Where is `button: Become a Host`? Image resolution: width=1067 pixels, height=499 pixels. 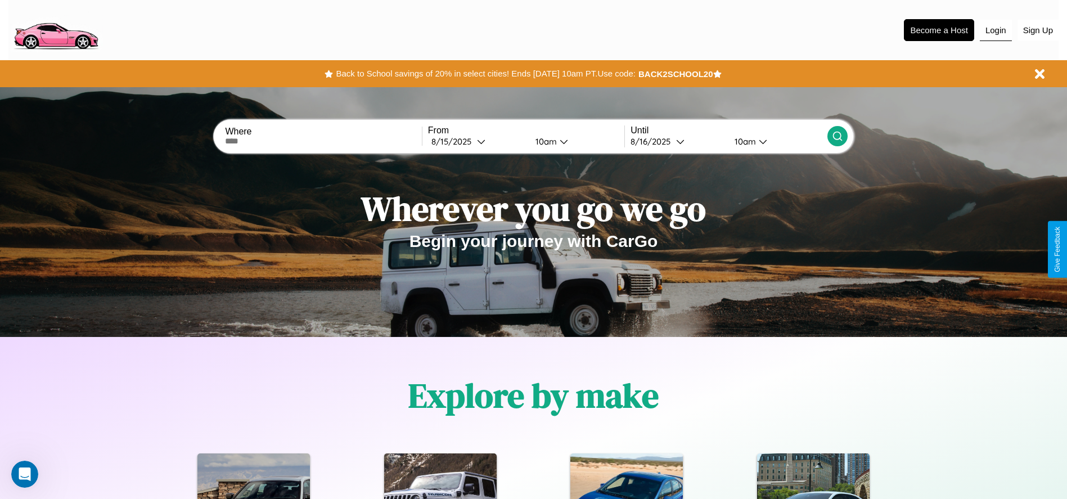
button: Become a Host is located at coordinates (939, 30).